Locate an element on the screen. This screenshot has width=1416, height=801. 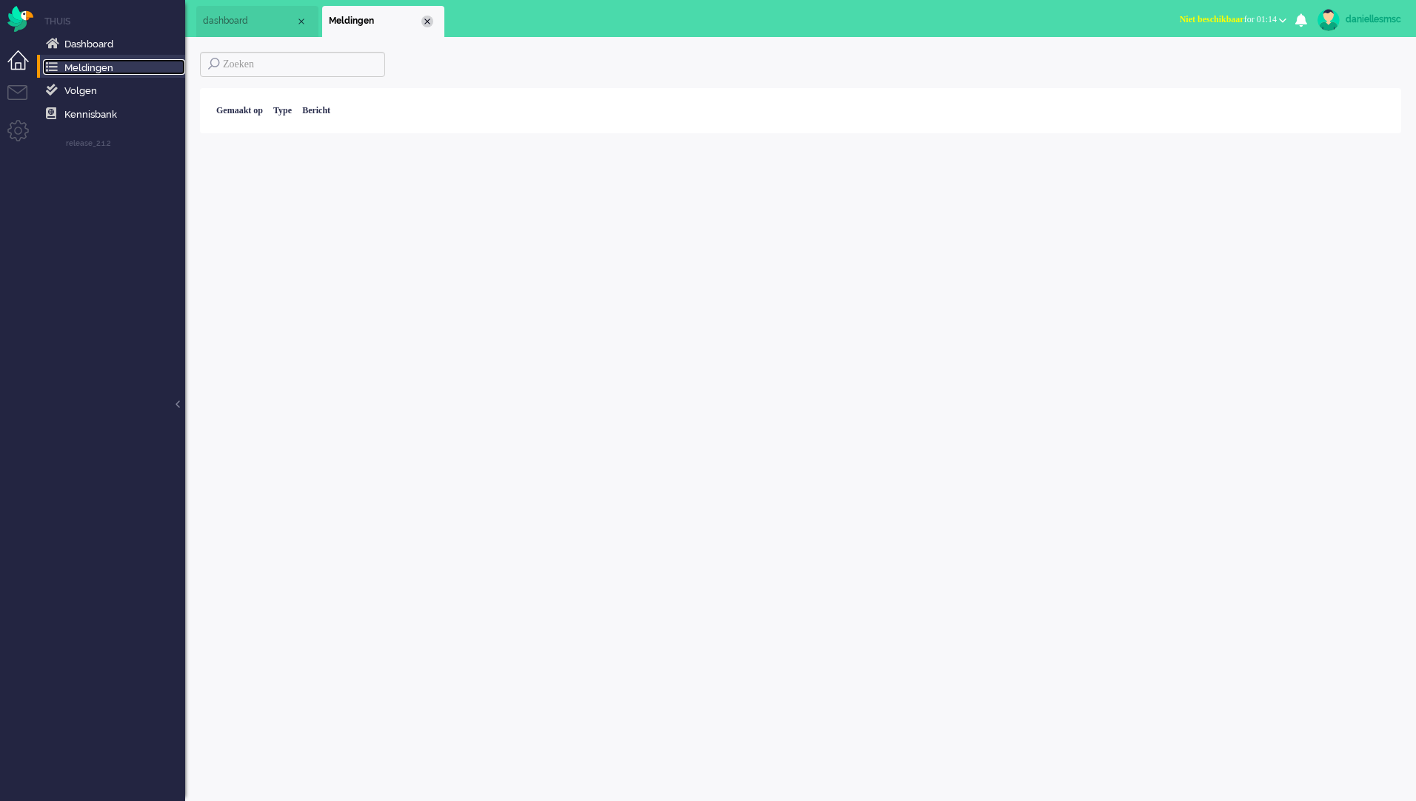
span: Niet beschikbaar is located at coordinates (1212, 19).